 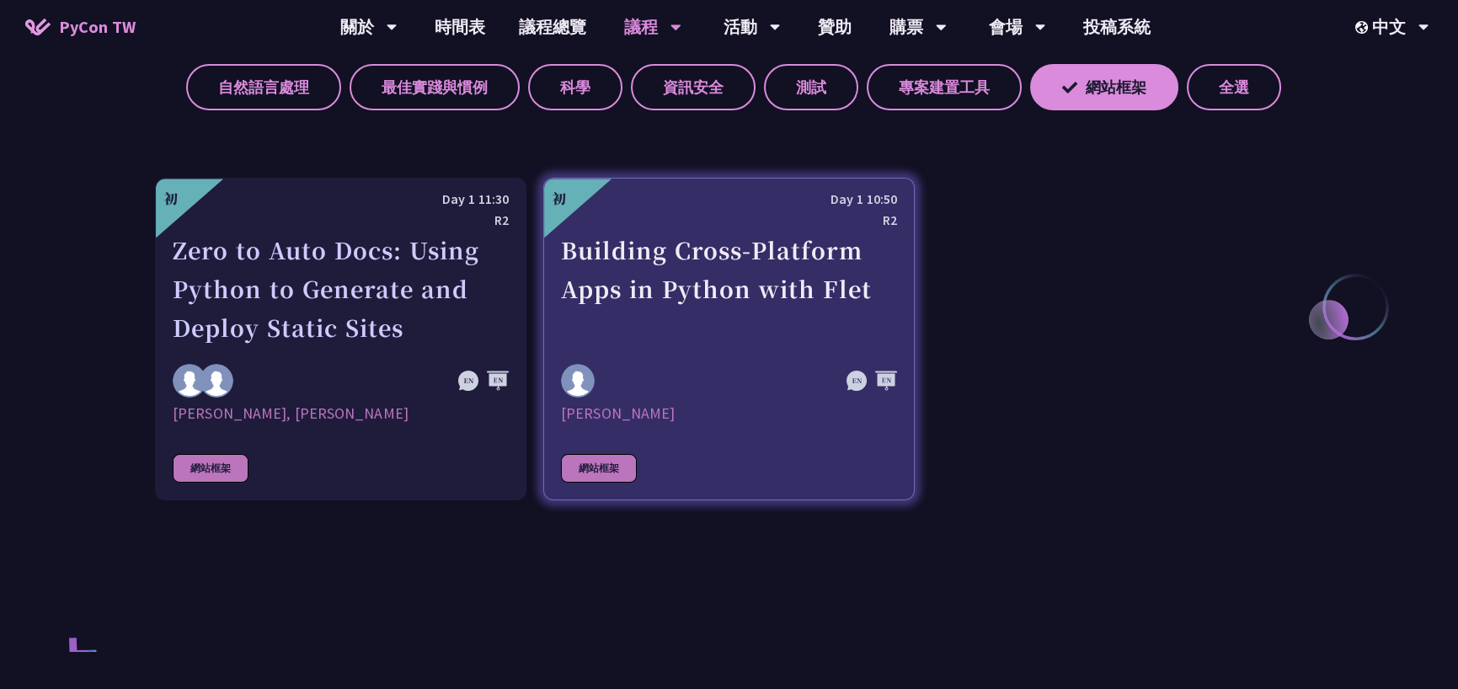 I want to click on label: 測試, so click(x=811, y=87).